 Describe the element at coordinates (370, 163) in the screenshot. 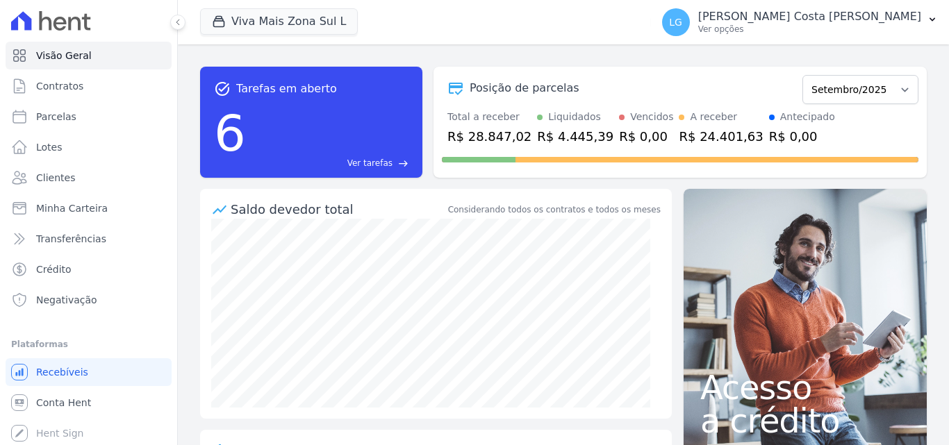

I see `span: Ver tarefas` at that location.